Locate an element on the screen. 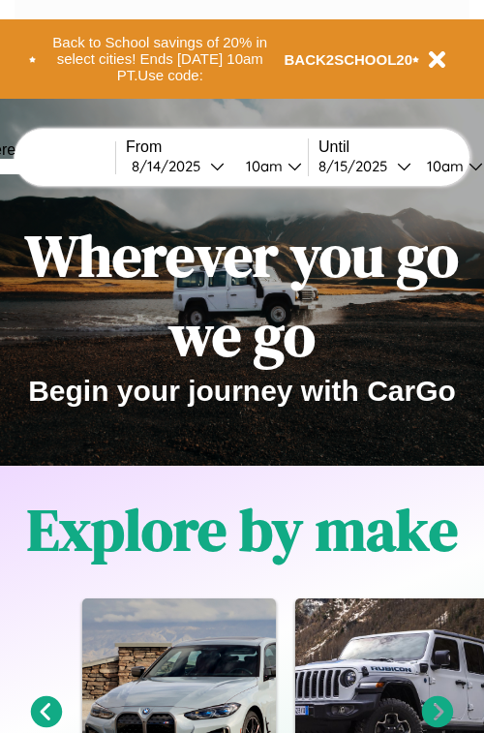  div: 8 / 14 / 2025 is located at coordinates (170, 166).